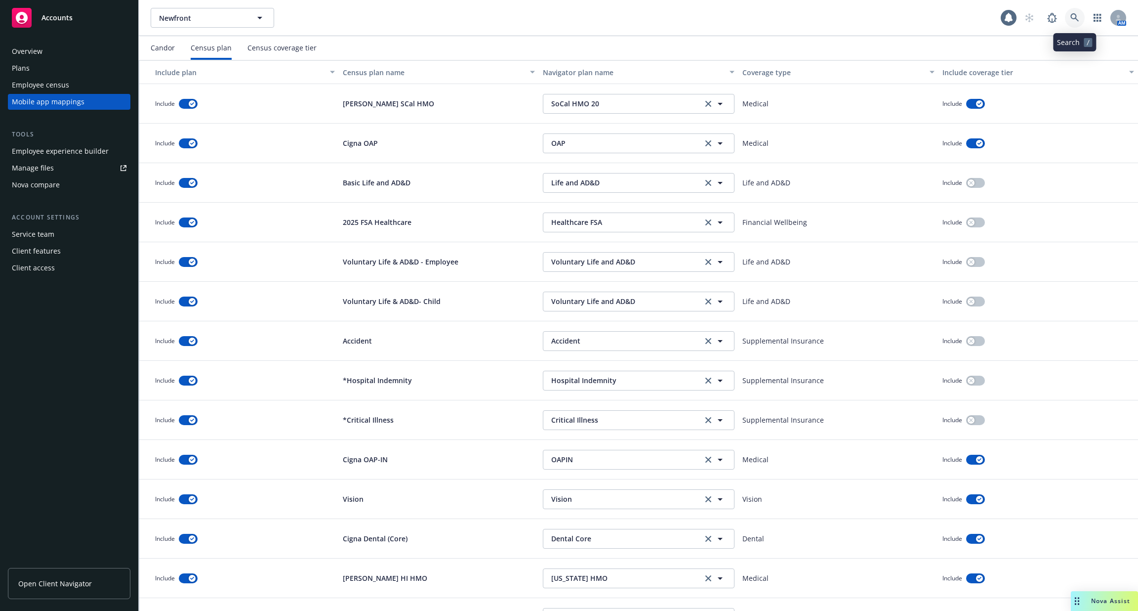 The width and height of the screenshot is (1138, 611). I want to click on button: SoCal HMO 20clear selection, so click(639, 104).